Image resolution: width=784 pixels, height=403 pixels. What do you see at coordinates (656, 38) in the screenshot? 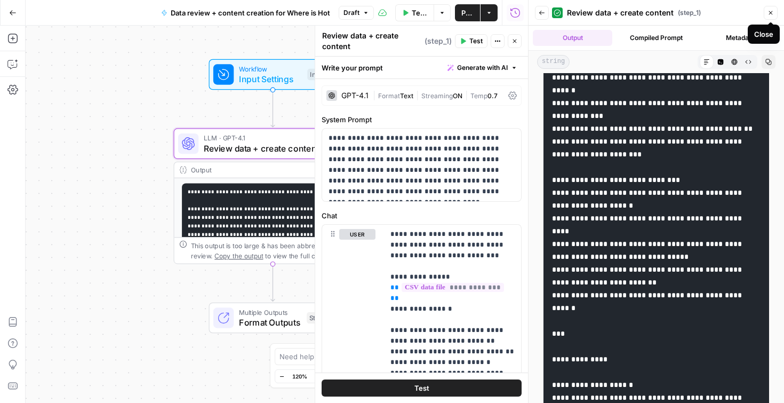
I see `button: Compiled Prompt` at bounding box center [656, 38].